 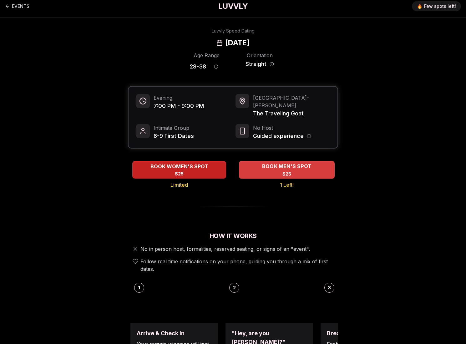 I want to click on span: 7:00 PM - 9:00 PM, so click(x=179, y=106).